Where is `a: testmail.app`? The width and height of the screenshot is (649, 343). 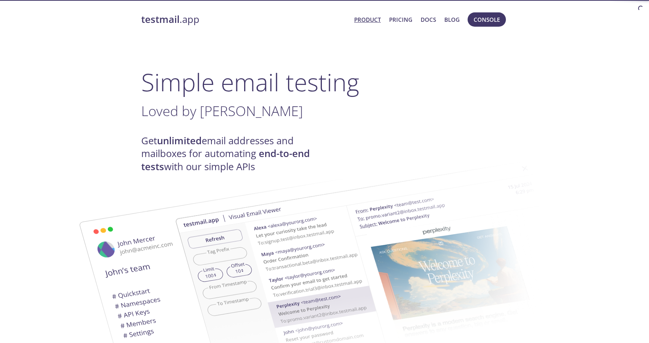
a: testmail.app is located at coordinates (245, 20).